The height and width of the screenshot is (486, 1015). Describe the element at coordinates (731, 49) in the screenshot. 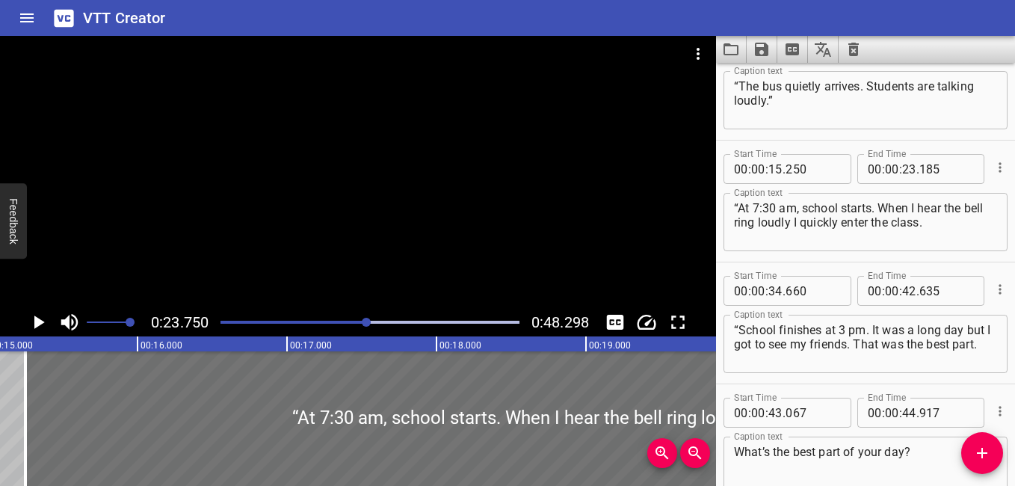

I see `svg: Load captions from file` at that location.